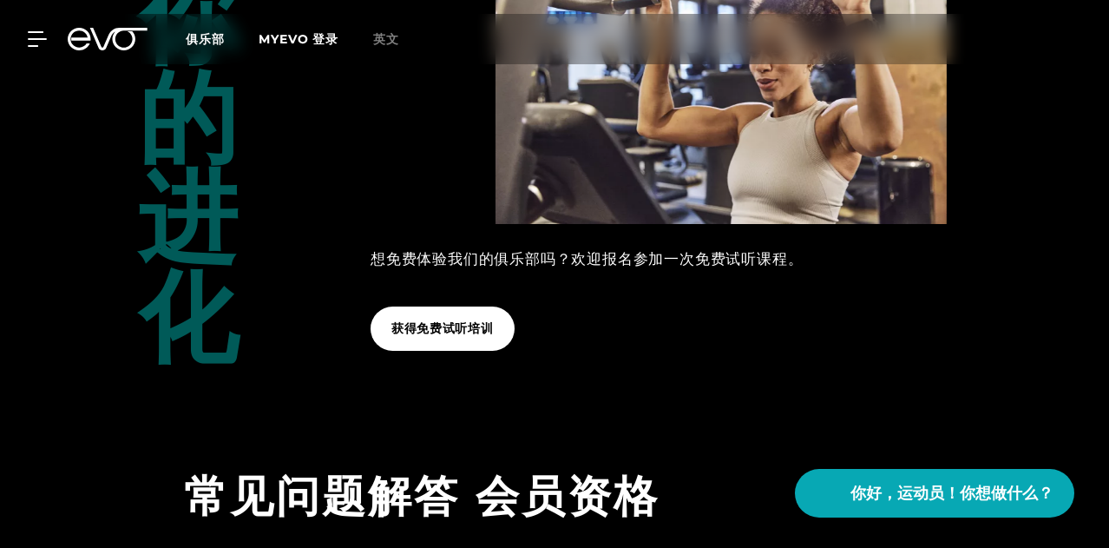 The image size is (1109, 548). Describe the element at coordinates (443, 328) in the screenshot. I see `font: 获得免费试听培训` at that location.